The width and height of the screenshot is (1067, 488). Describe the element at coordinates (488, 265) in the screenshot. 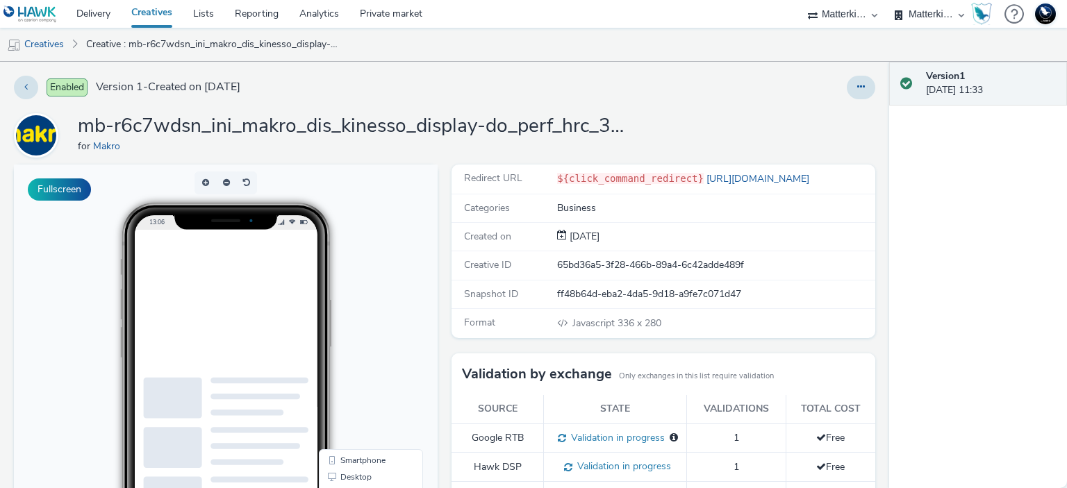

I see `span: Creative ID` at that location.